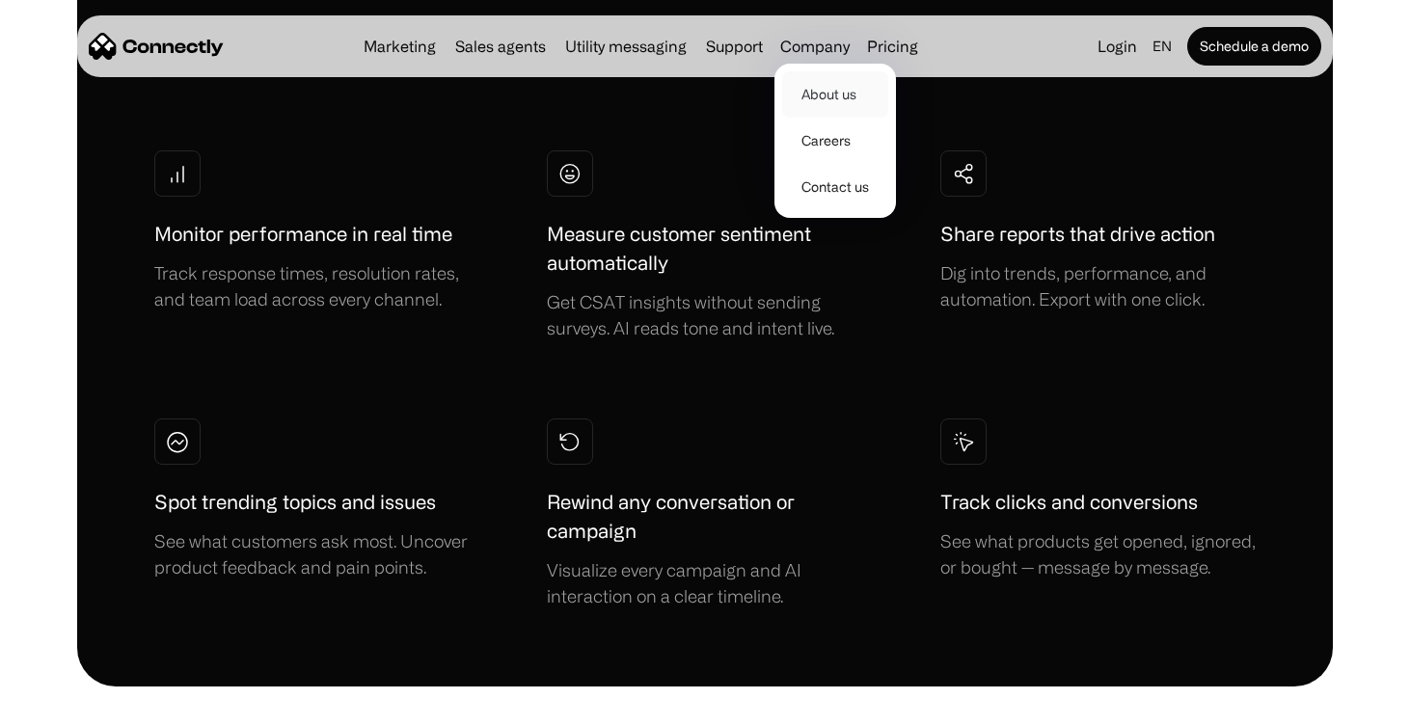 The height and width of the screenshot is (726, 1410). Describe the element at coordinates (835, 141) in the screenshot. I see `a: Careers` at that location.